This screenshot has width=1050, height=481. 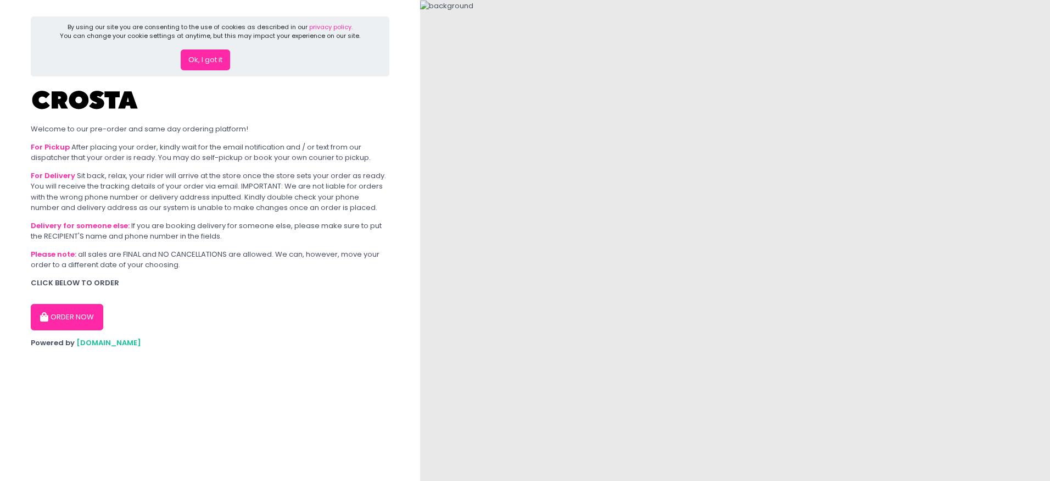 I want to click on div: By using our site you are consenting to the use of cookies as described in our You can change you..., so click(x=210, y=31).